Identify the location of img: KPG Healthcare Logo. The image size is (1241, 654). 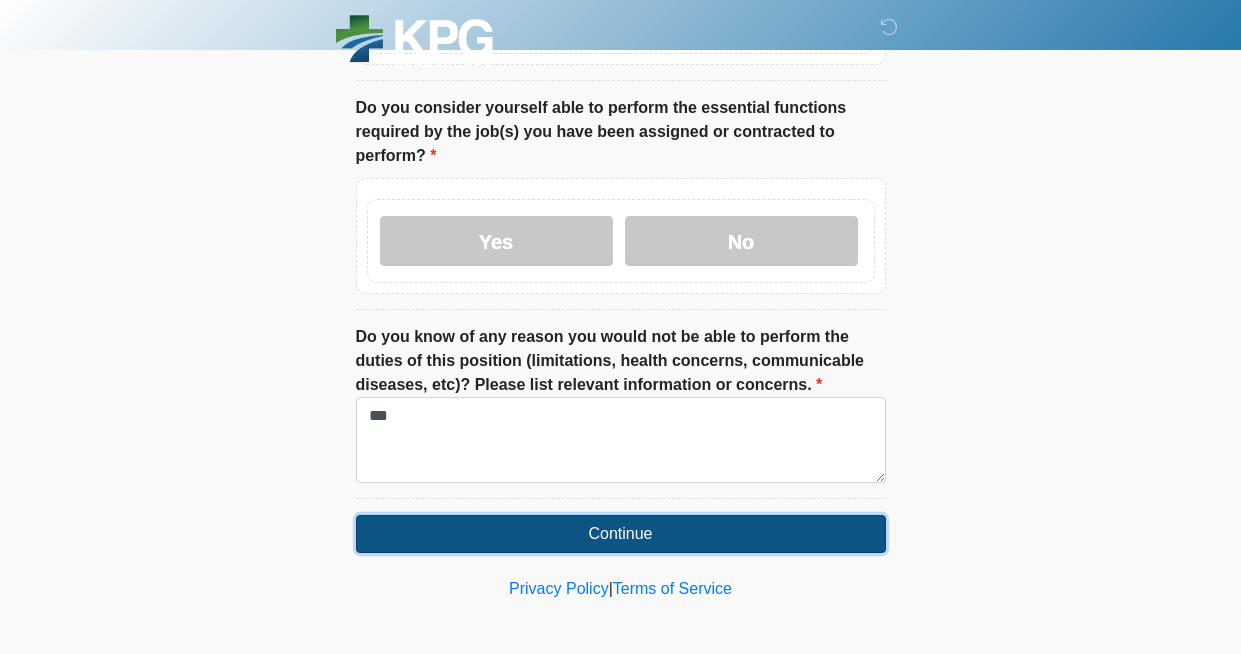
(414, 41).